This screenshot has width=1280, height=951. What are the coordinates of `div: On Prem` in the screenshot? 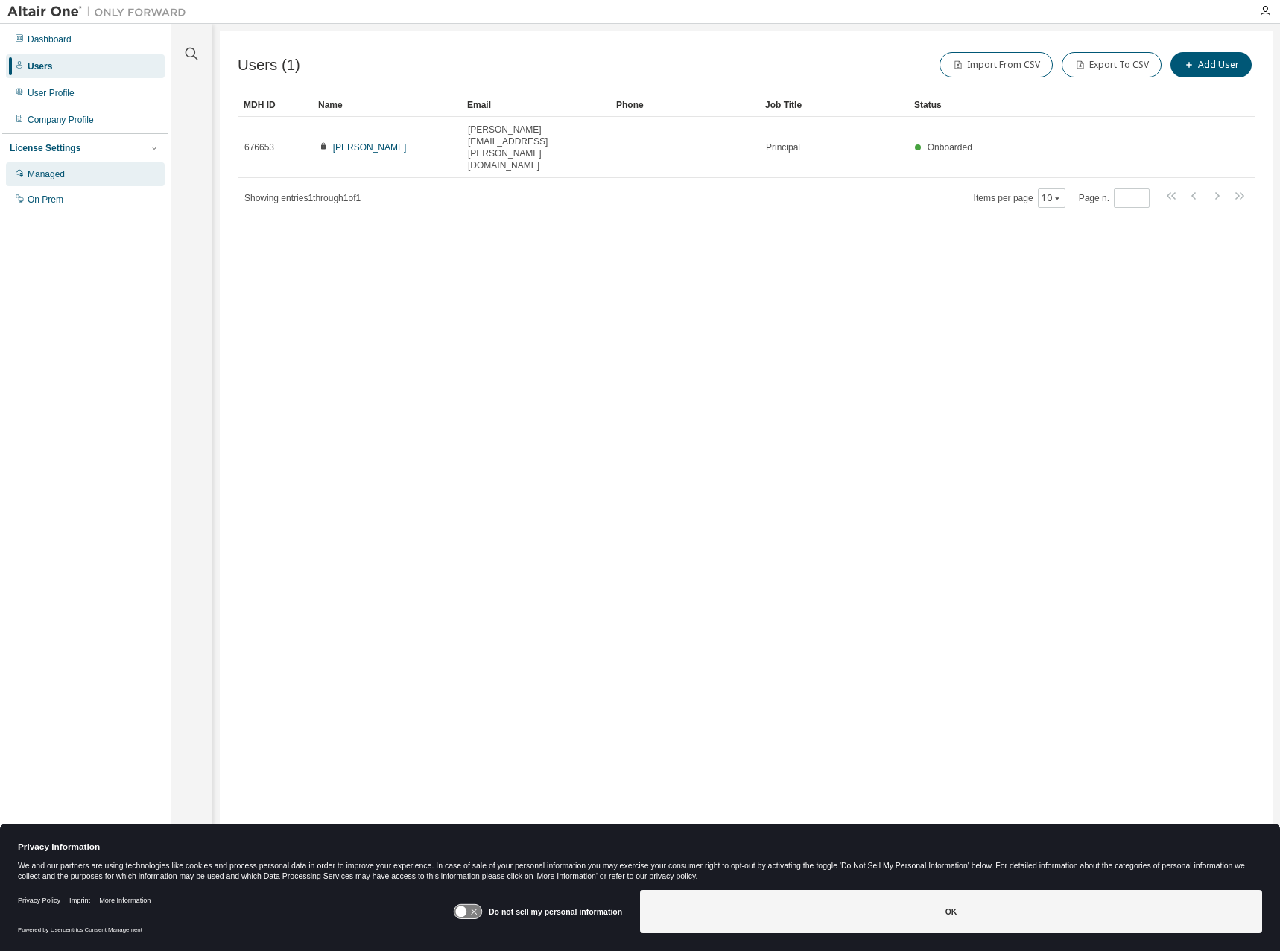 It's located at (45, 200).